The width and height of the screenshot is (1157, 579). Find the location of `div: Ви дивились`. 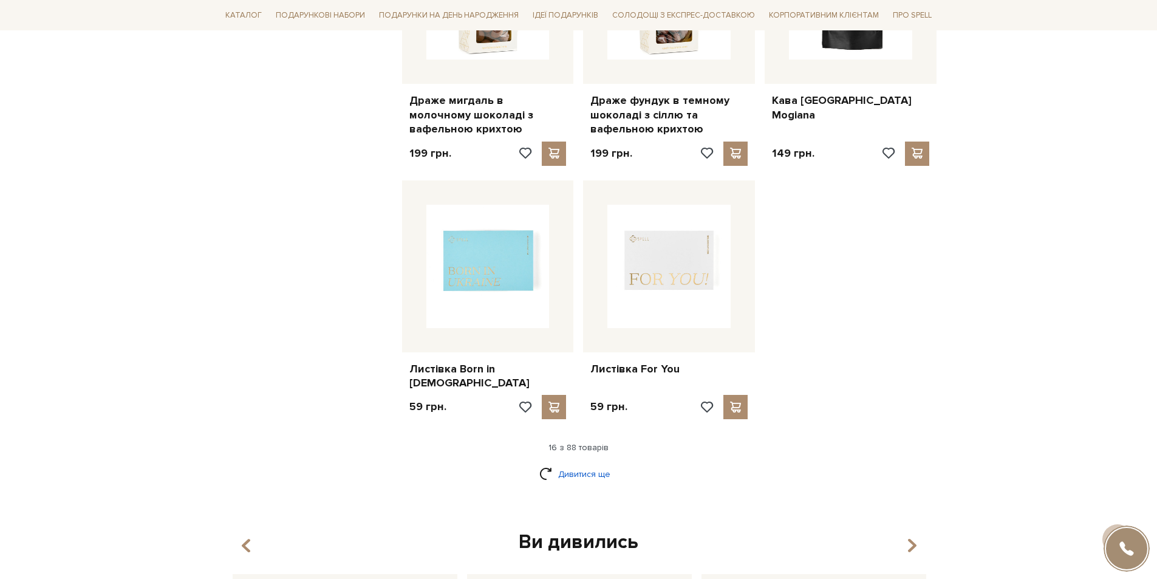

div: Ви дивились is located at coordinates (579, 542).